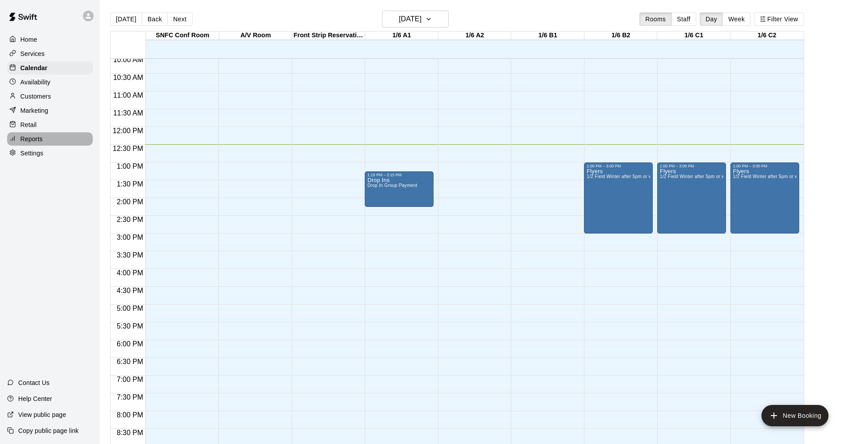 Image resolution: width=852 pixels, height=444 pixels. Describe the element at coordinates (50, 153) in the screenshot. I see `a: Settings` at that location.